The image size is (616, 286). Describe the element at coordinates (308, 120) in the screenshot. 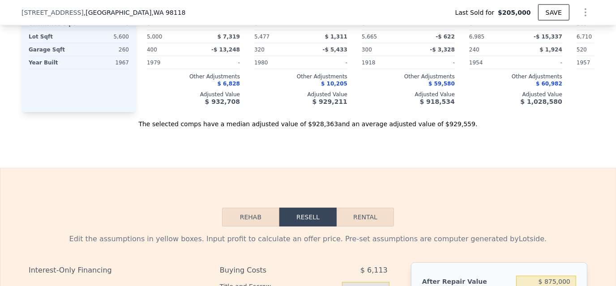

I see `div: The selected comps have a median adjusted value of $928,363 and an average adjusted value of $929...` at that location.